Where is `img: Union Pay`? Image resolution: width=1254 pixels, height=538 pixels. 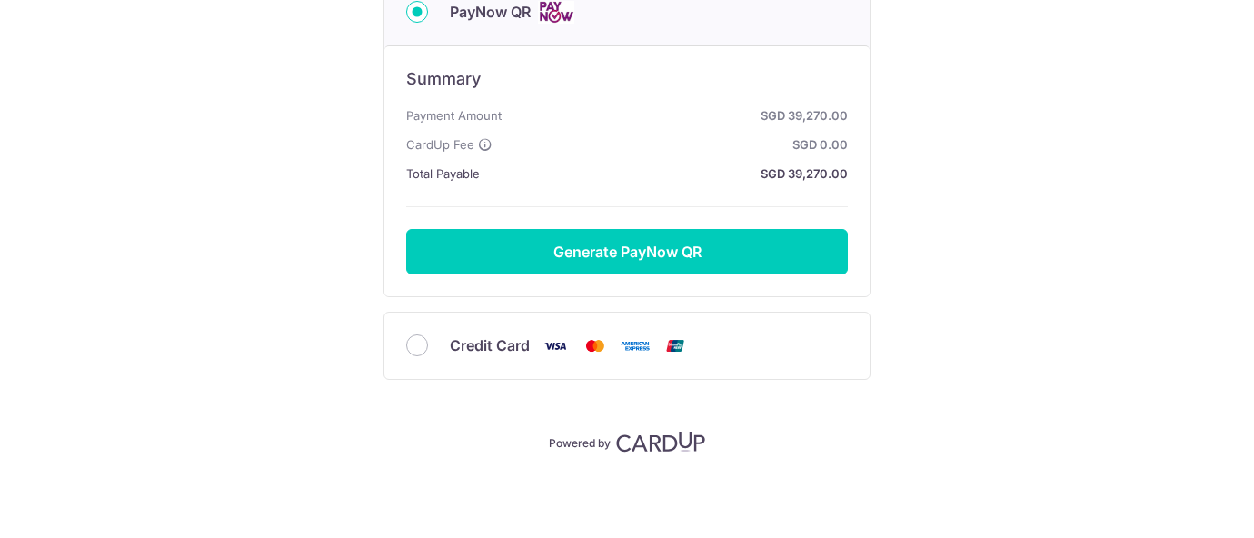 img: Union Pay is located at coordinates (675, 345).